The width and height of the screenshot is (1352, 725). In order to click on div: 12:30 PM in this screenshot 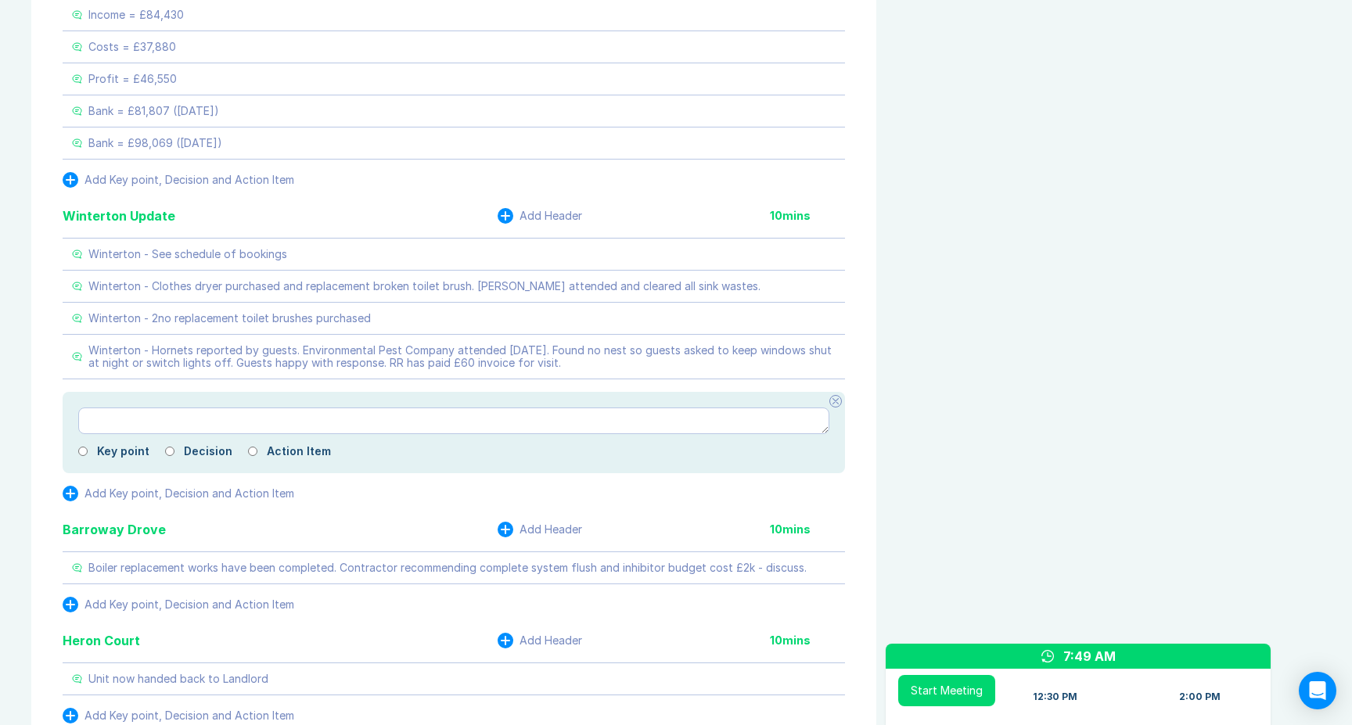, I will do `click(1055, 697)`.